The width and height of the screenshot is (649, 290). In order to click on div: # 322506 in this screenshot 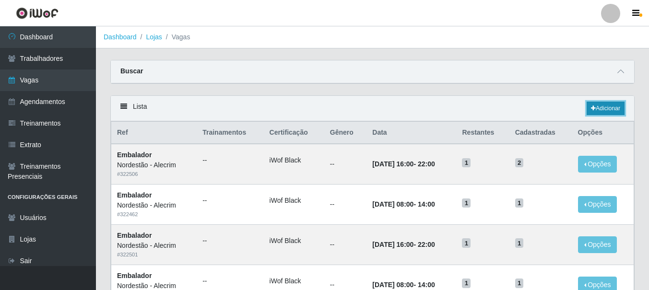, I will do `click(154, 174)`.